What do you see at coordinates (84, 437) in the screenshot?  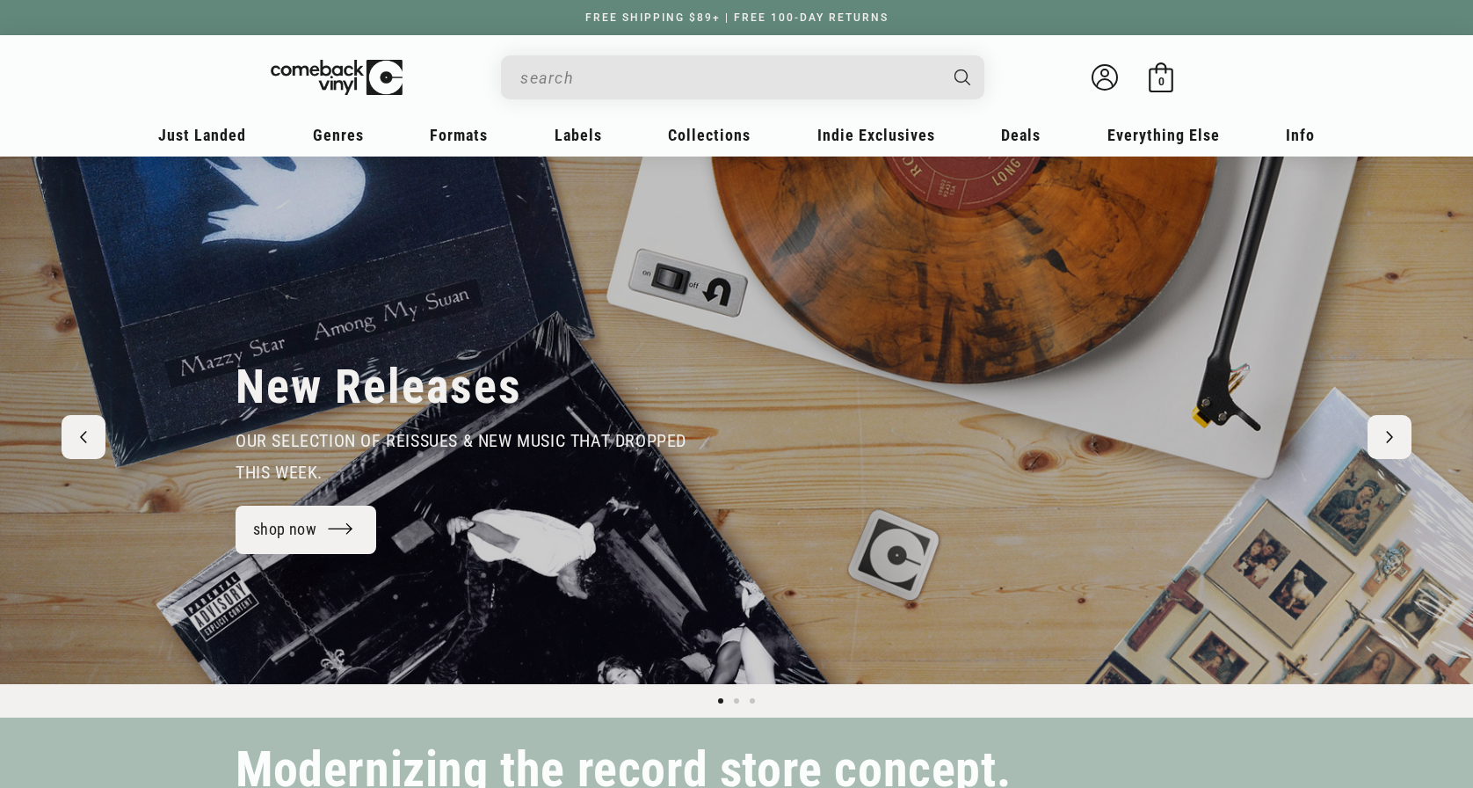 I see `button: Previous slide` at bounding box center [84, 437].